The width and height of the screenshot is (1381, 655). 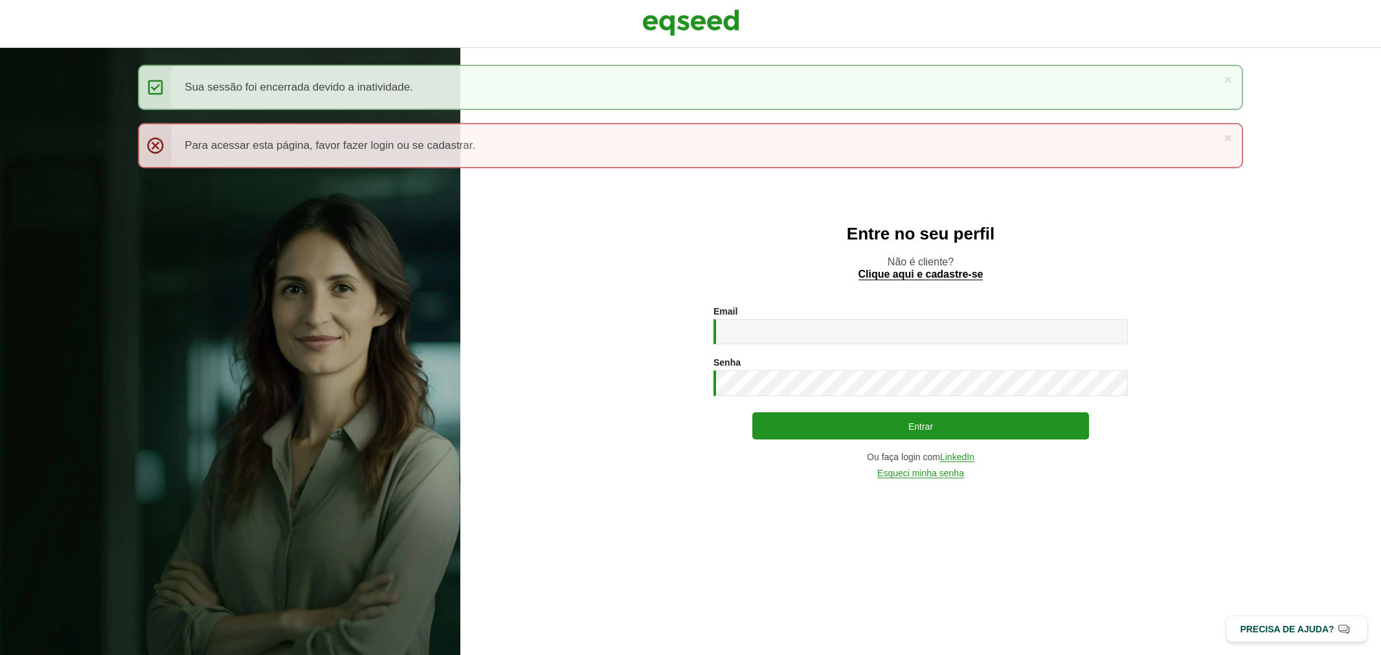 I want to click on button: Entrar, so click(x=921, y=426).